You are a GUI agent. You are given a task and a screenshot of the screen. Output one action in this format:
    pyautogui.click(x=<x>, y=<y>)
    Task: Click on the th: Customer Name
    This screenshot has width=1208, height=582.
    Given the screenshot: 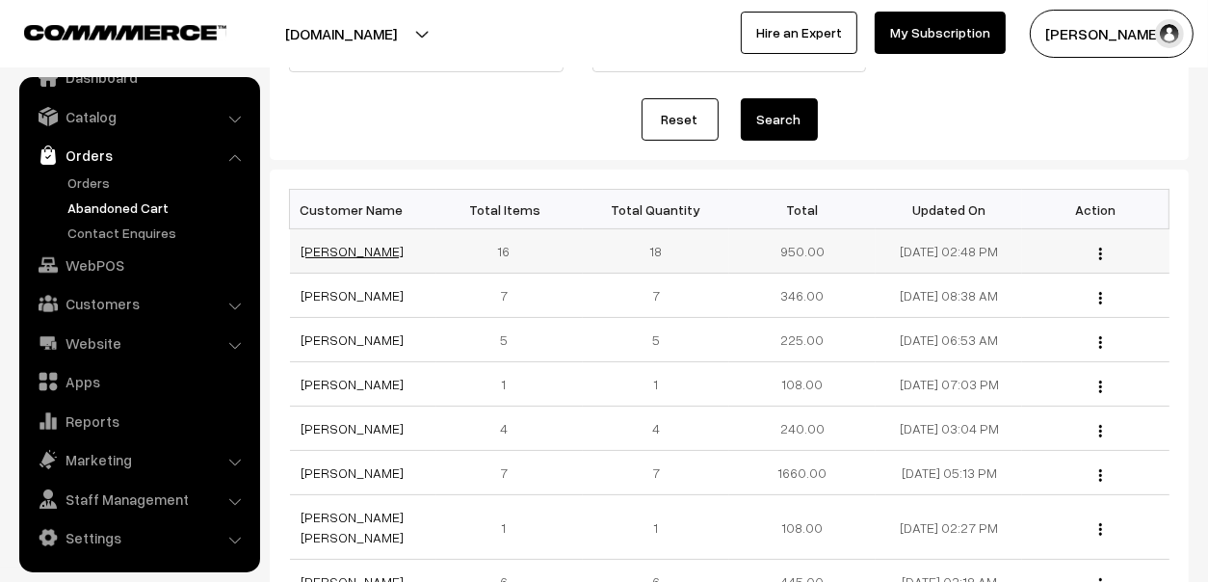 What is the action you would take?
    pyautogui.click(x=363, y=209)
    